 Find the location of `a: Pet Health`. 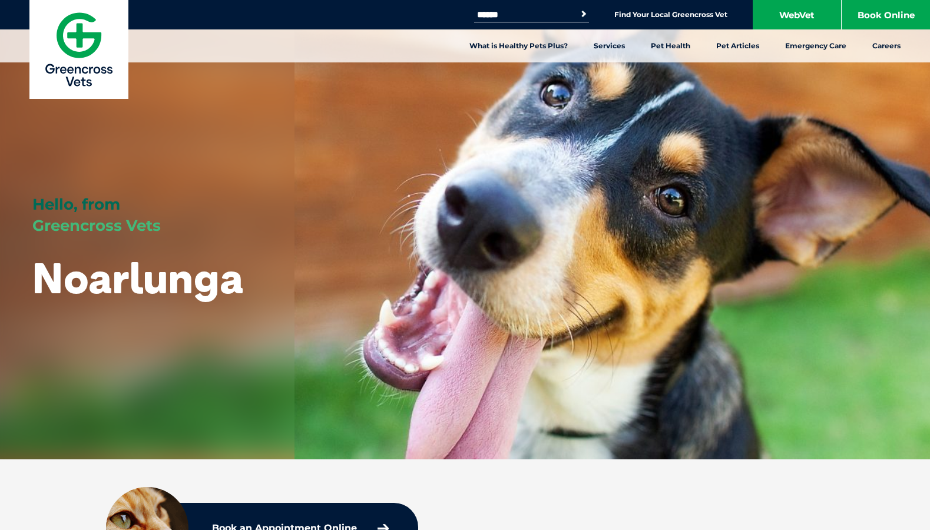

a: Pet Health is located at coordinates (670, 46).